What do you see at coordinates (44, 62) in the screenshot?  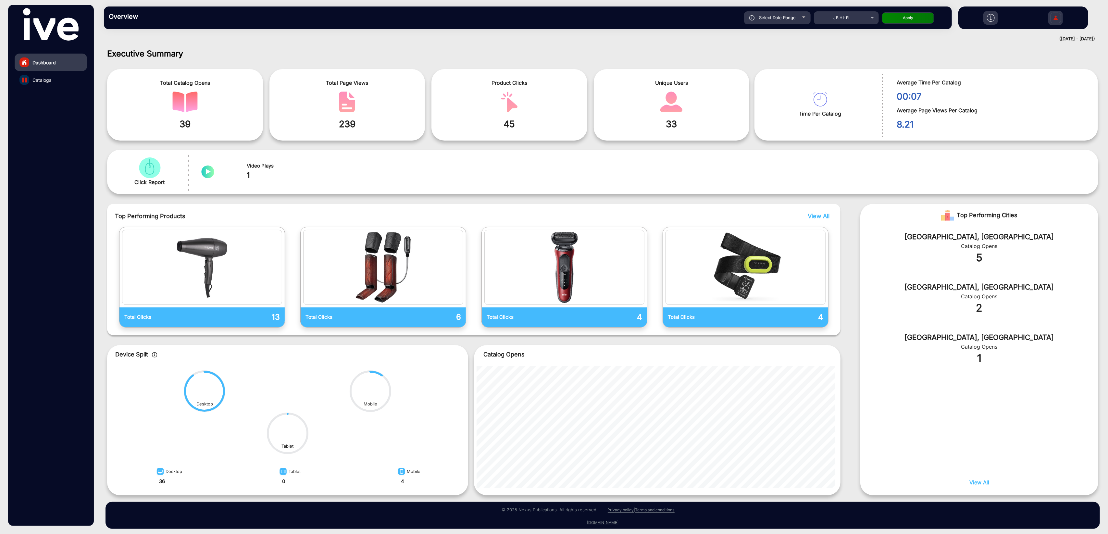 I see `span: Dashboard` at bounding box center [44, 62].